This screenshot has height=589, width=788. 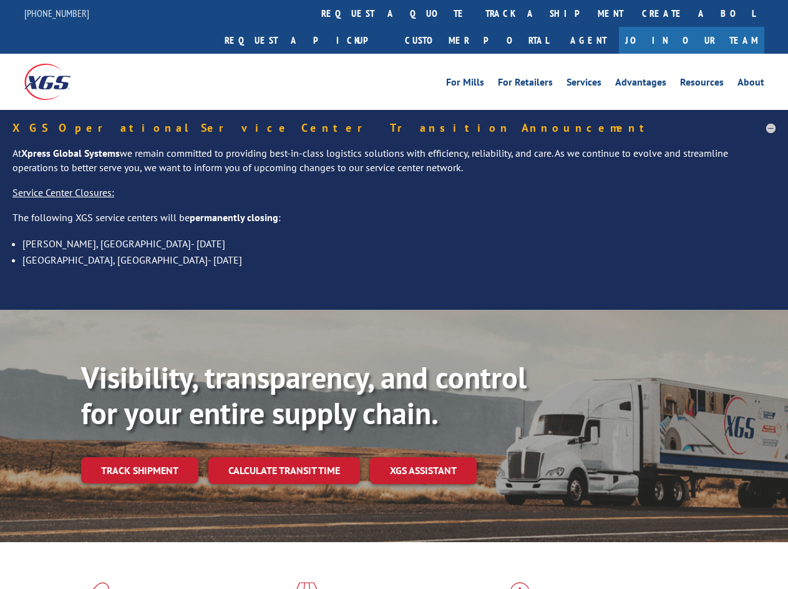 I want to click on a: Customer Portal, so click(x=477, y=40).